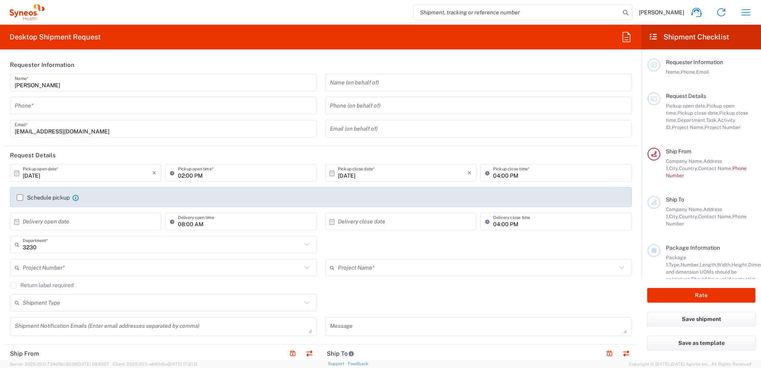  What do you see at coordinates (702, 343) in the screenshot?
I see `button: Save as template` at bounding box center [702, 343].